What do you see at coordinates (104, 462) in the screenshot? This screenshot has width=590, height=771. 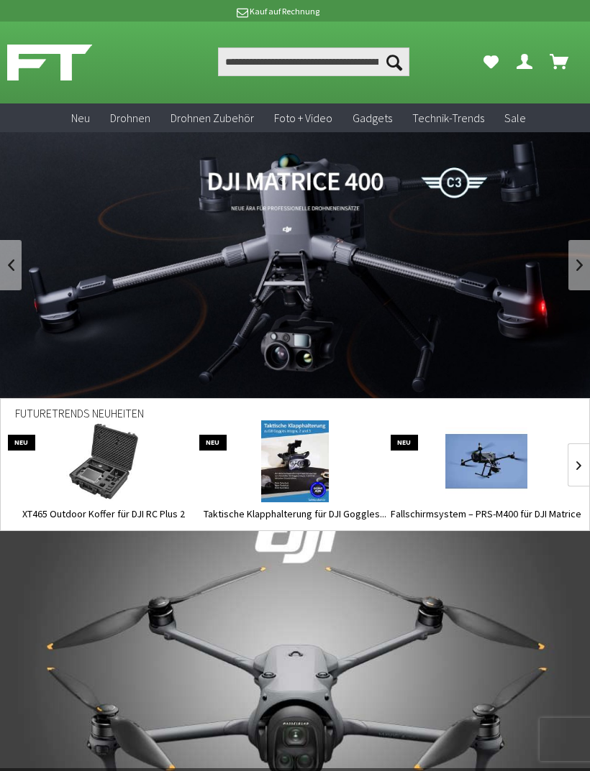 I see `img: XT465 Outdoor Koffer für DJI RC Plus 2 Controller` at bounding box center [104, 462].